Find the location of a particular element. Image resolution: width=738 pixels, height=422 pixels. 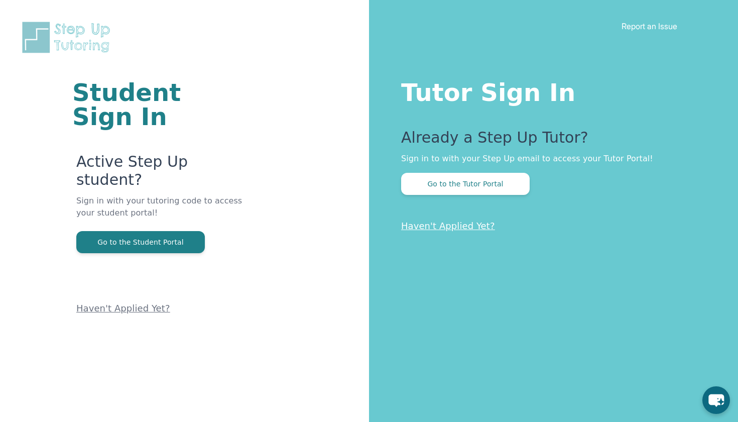

p: Sign in with your tutoring code to access your student portal! is located at coordinates (162, 213).